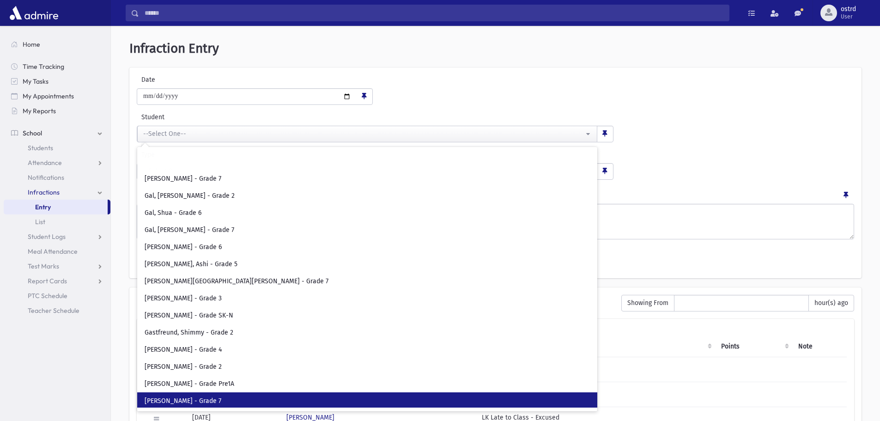  I want to click on h6: Recently Entered, so click(374, 299).